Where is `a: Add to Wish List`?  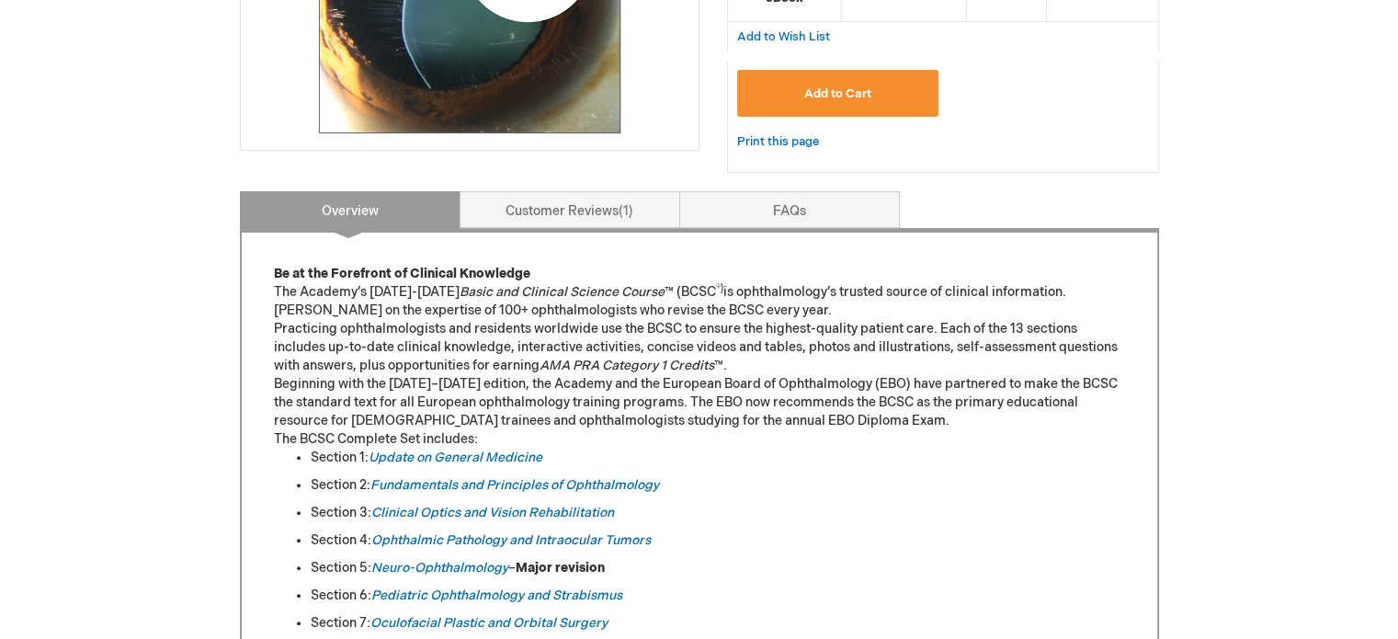
a: Add to Wish List is located at coordinates (783, 36).